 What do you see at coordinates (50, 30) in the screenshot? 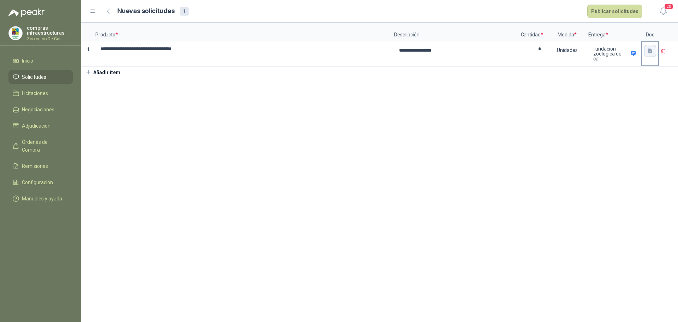
I see `p: compras infraestructuras` at bounding box center [50, 30].